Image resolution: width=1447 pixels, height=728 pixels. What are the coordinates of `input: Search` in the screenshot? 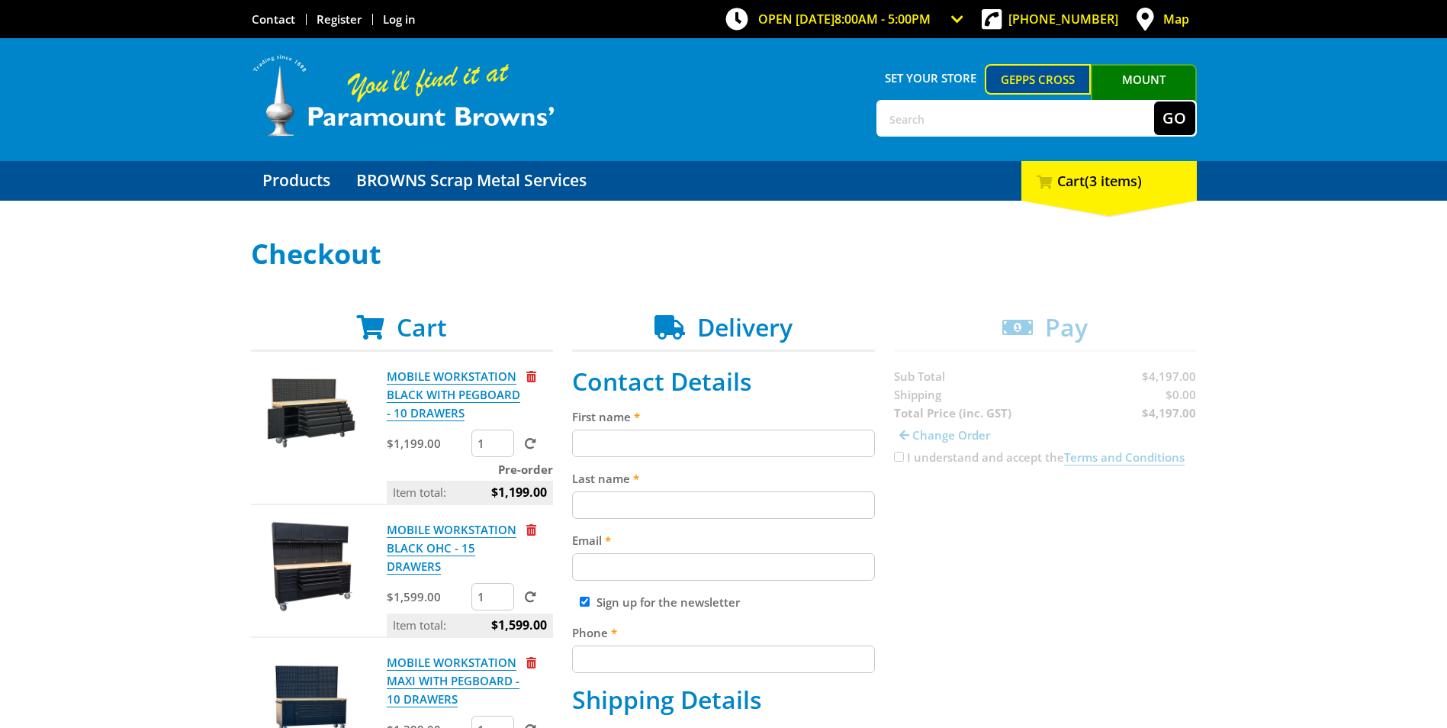 It's located at (1016, 118).